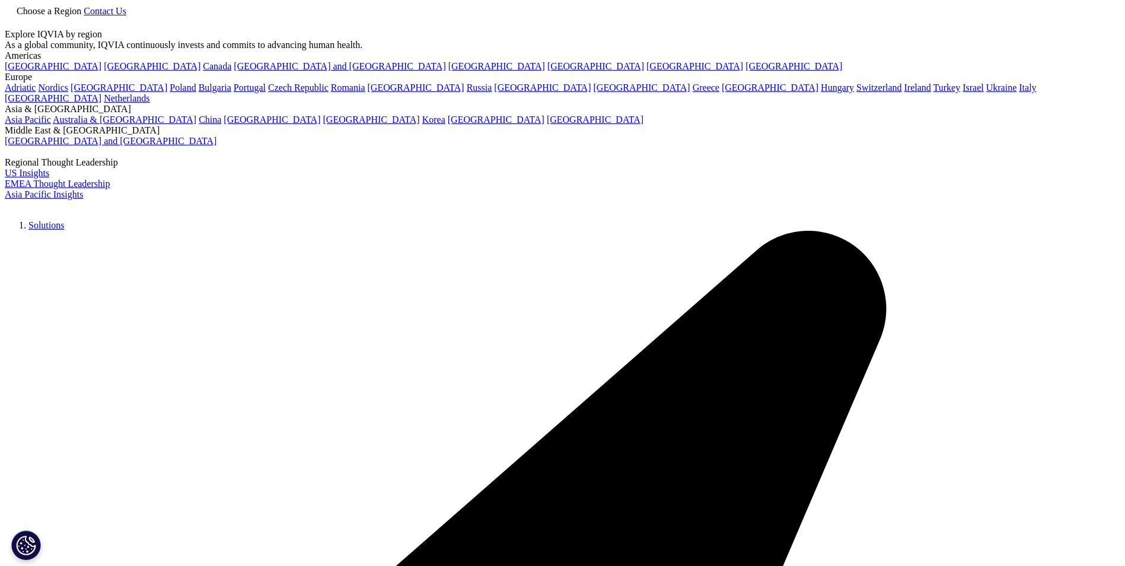 The width and height of the screenshot is (1125, 566). I want to click on a: Ireland, so click(917, 87).